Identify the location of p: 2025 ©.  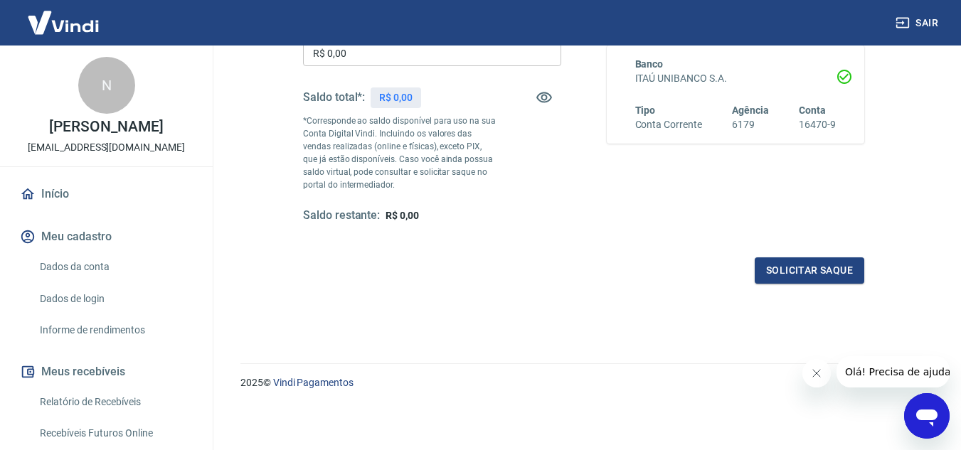
(583, 383).